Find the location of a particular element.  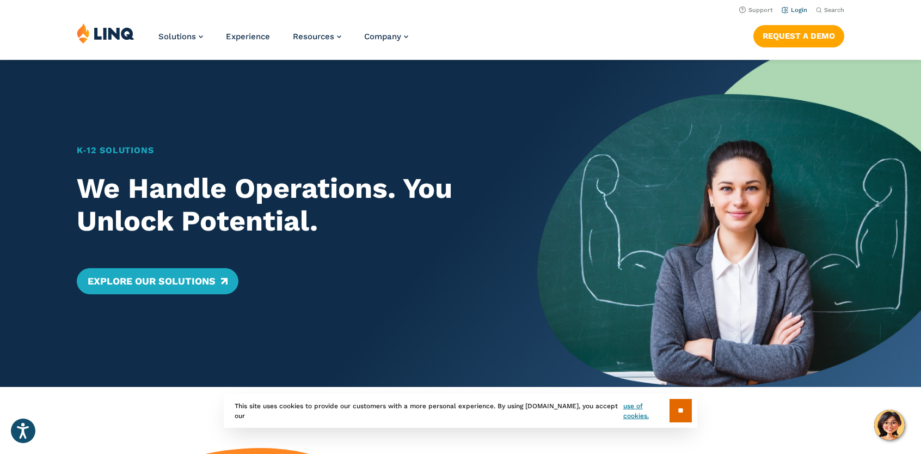

span: Experience is located at coordinates (248, 36).